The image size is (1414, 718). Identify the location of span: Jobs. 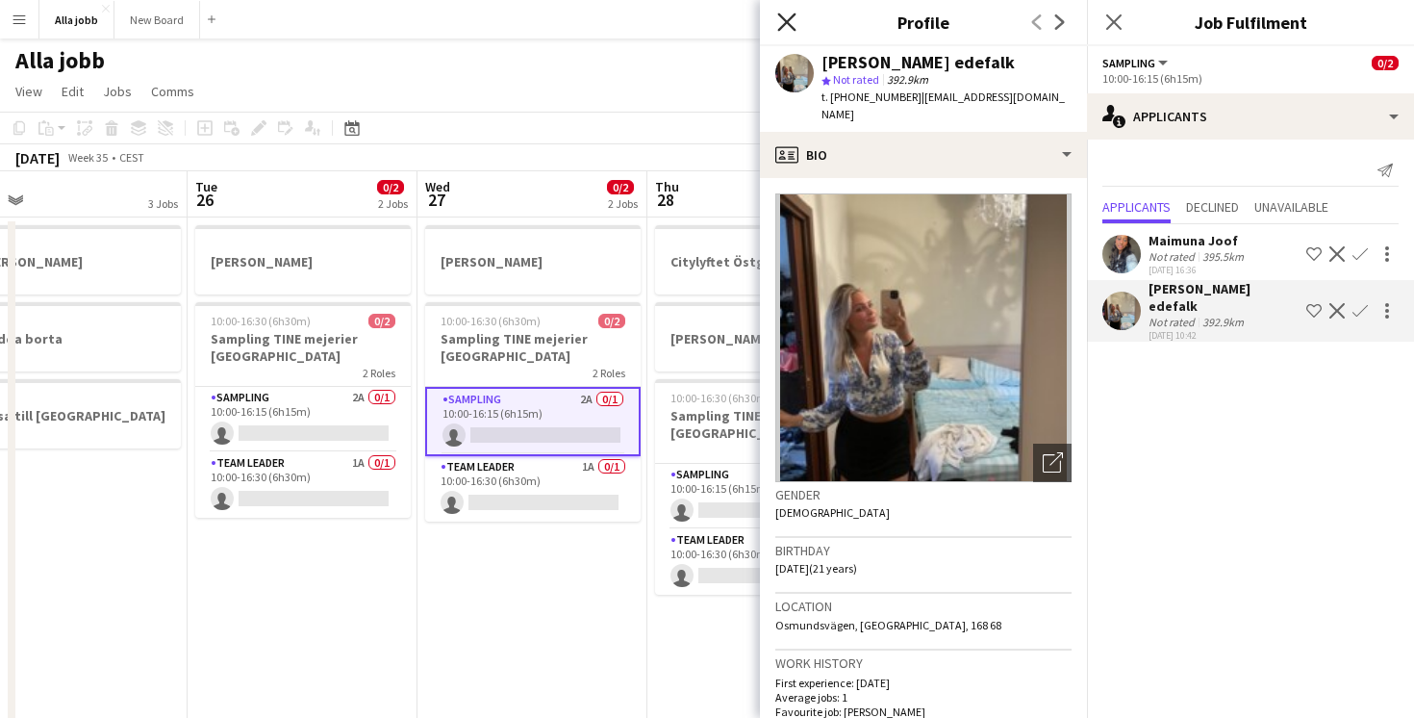
(117, 91).